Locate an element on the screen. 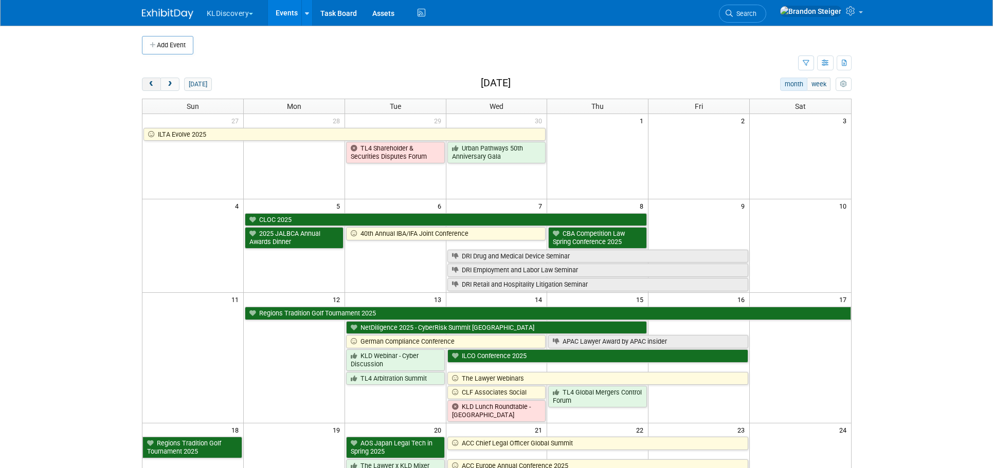 This screenshot has height=468, width=993. span: Thu is located at coordinates (597, 106).